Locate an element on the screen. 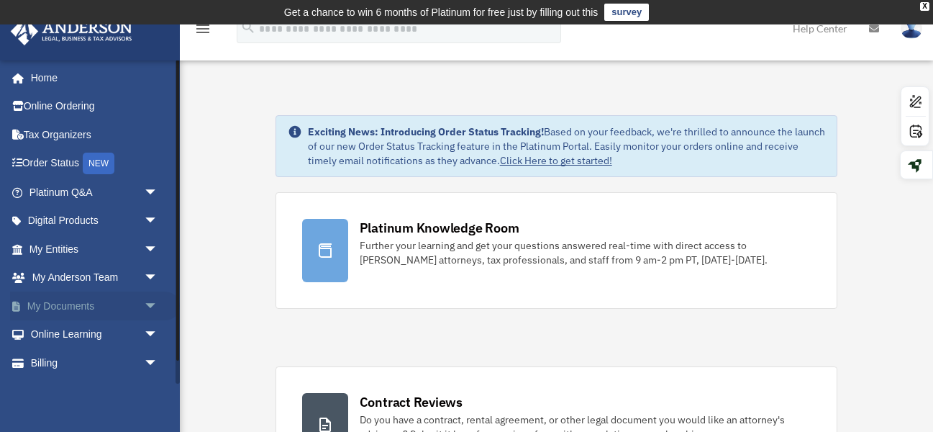 This screenshot has height=432, width=933. a: My Documentsarrow_drop_down is located at coordinates (95, 306).